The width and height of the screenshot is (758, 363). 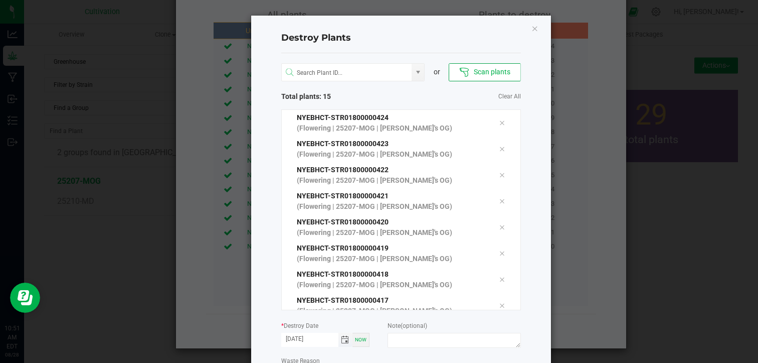 I want to click on span: NYEBHCT-STR01800000419, so click(x=342, y=248).